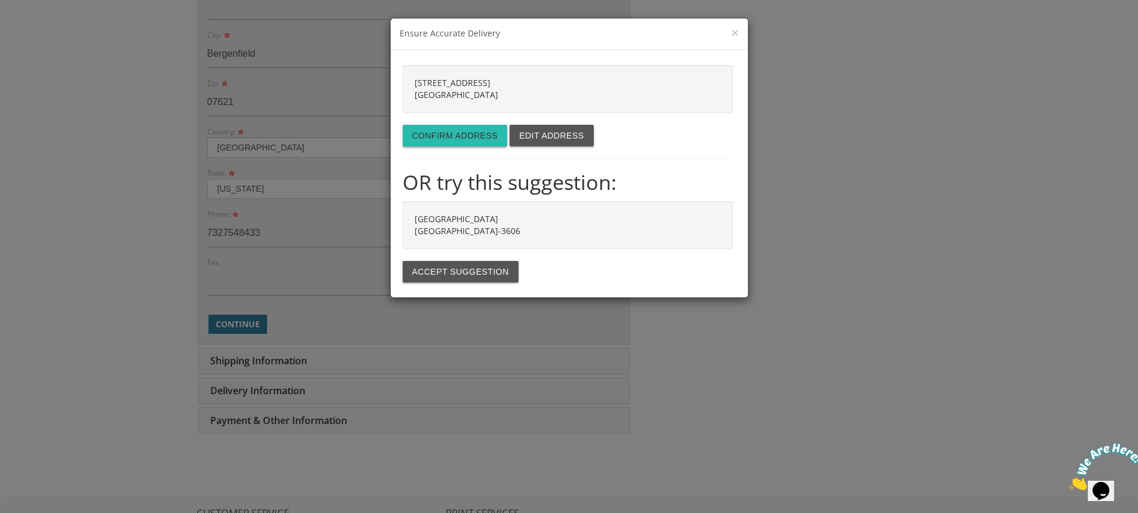 This screenshot has height=513, width=1138. What do you see at coordinates (37, 28) in the screenshot?
I see `div: CloseChat attention grabber` at bounding box center [37, 28].